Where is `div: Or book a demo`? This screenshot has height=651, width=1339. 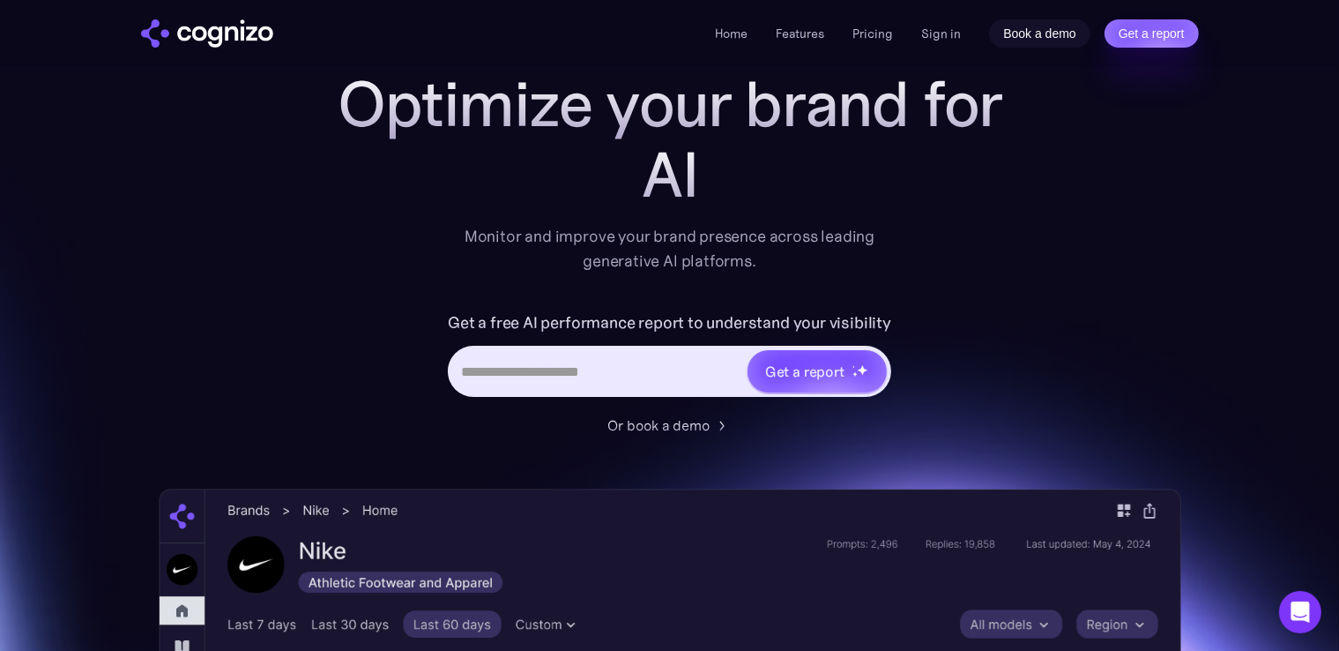
div: Or book a demo is located at coordinates (659, 425).